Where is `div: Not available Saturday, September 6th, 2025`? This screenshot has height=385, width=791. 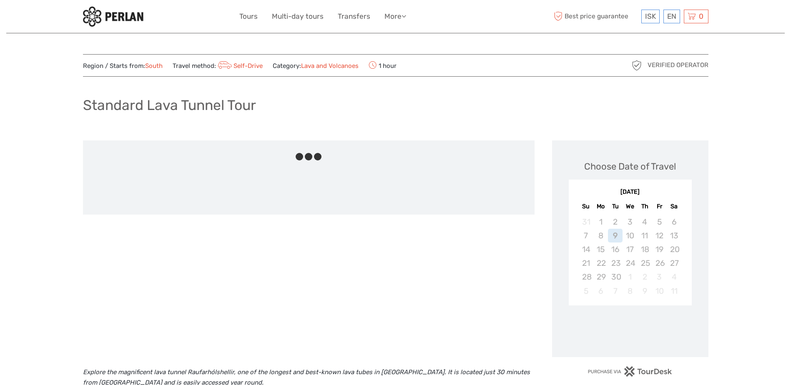 div: Not available Saturday, September 6th, 2025 is located at coordinates (674, 222).